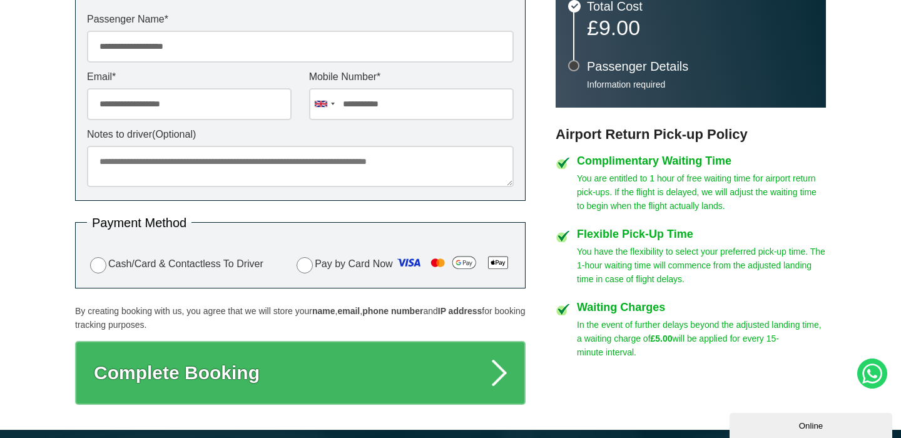 The height and width of the screenshot is (438, 901). I want to click on input: Pay by Card Now, so click(305, 265).